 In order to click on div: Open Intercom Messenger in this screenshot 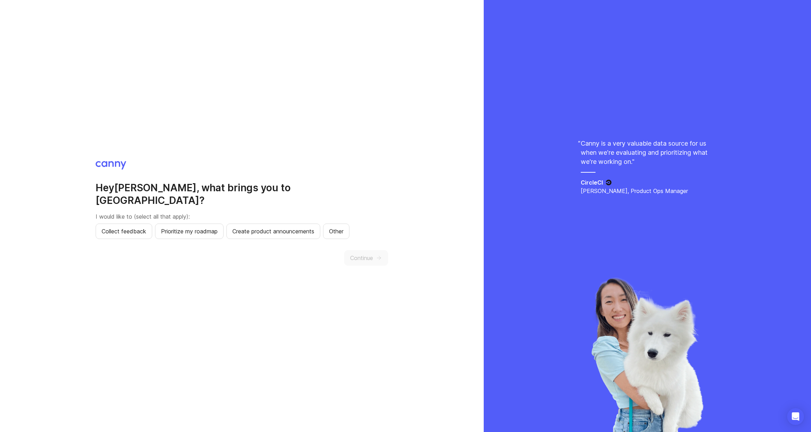, I will do `click(795, 417)`.